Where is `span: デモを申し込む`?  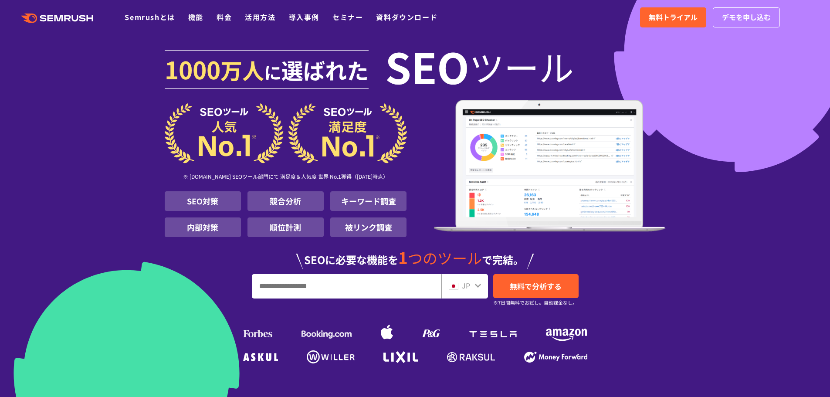
span: デモを申し込む is located at coordinates (746, 17).